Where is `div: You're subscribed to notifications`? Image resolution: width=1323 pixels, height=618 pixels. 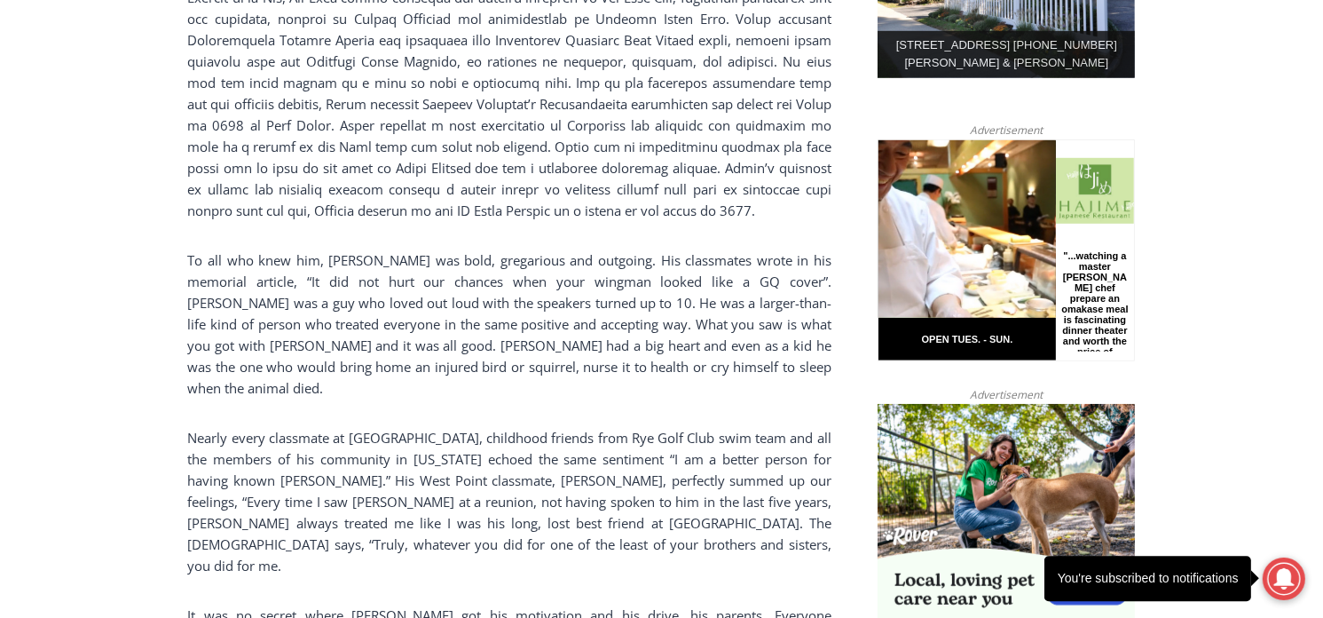 div: You're subscribed to notifications is located at coordinates (1149, 579).